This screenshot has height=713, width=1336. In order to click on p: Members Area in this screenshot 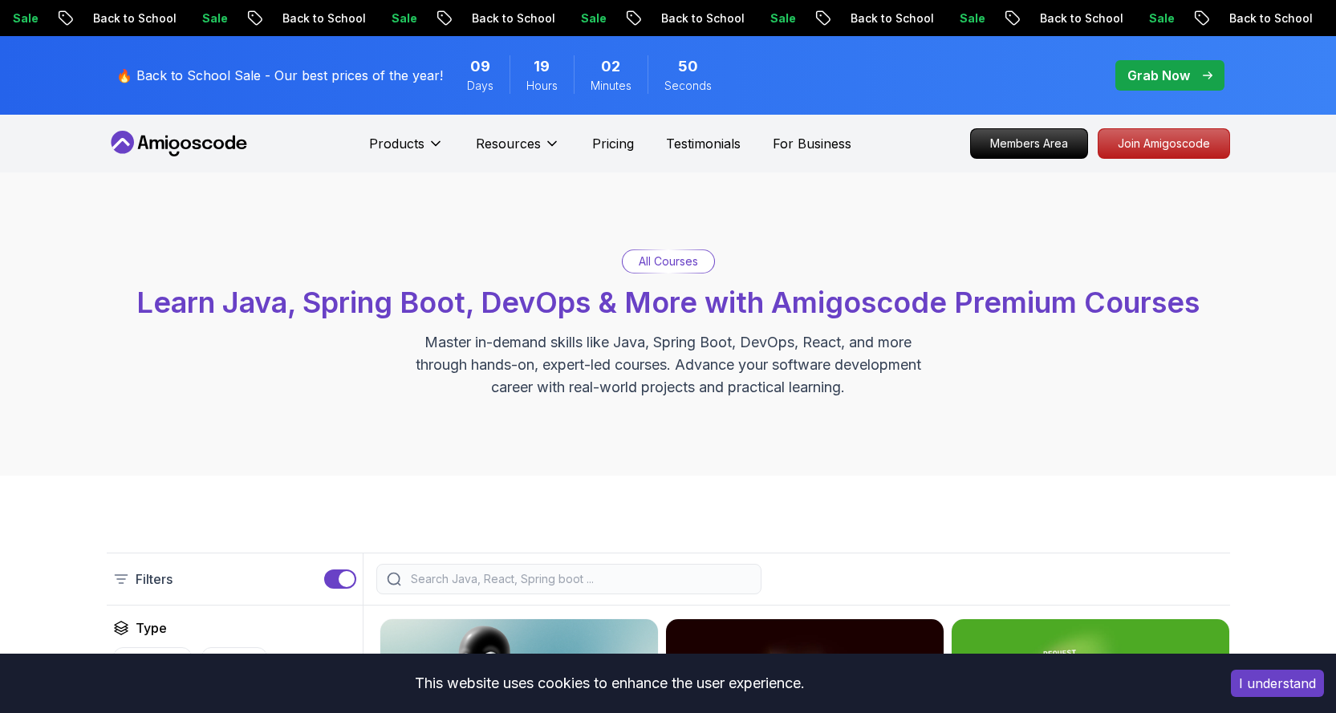, I will do `click(1028, 144)`.